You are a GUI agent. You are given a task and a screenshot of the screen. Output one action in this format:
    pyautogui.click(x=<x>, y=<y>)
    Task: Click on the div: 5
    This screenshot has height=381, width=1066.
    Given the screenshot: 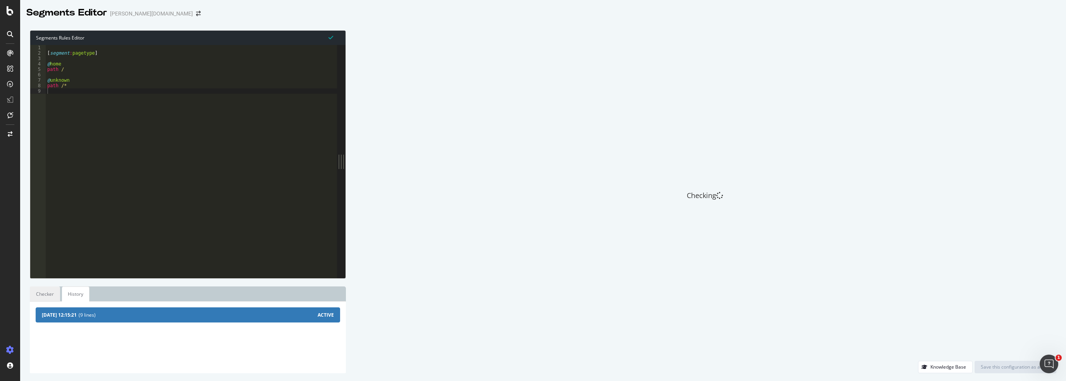 What is the action you would take?
    pyautogui.click(x=38, y=69)
    